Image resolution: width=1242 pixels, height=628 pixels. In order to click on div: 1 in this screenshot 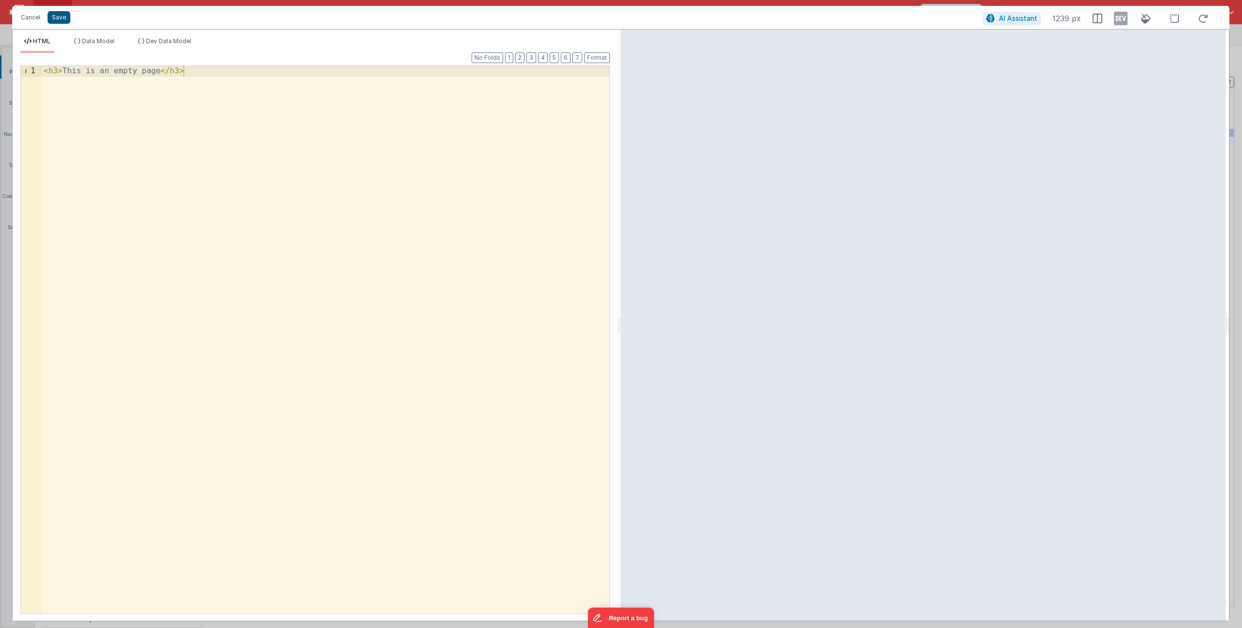, I will do `click(31, 71)`.